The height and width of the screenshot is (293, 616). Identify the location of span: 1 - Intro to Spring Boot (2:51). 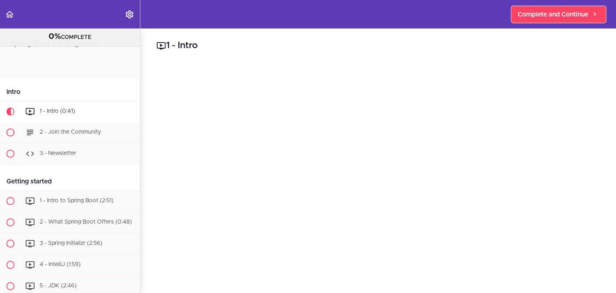
(77, 200).